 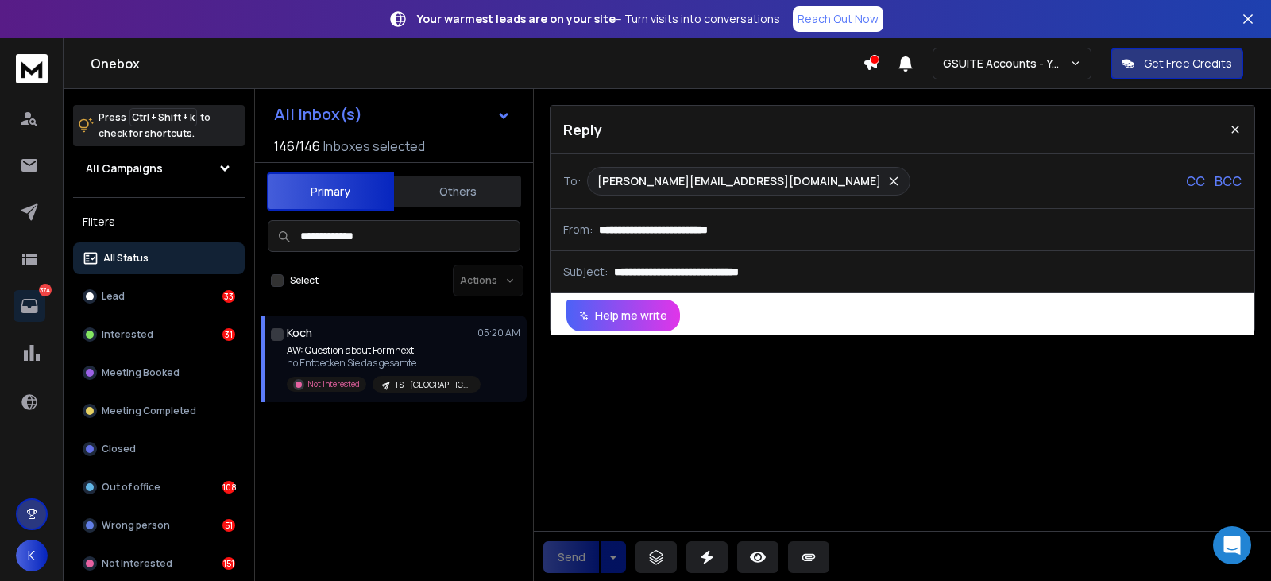 What do you see at coordinates (159, 563) in the screenshot?
I see `button: Not Interested151` at bounding box center [159, 563].